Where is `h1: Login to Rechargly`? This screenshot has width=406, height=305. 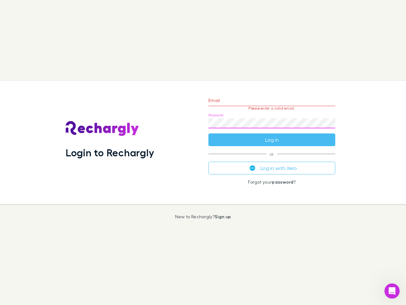 h1: Login to Rechargly is located at coordinates (110, 152).